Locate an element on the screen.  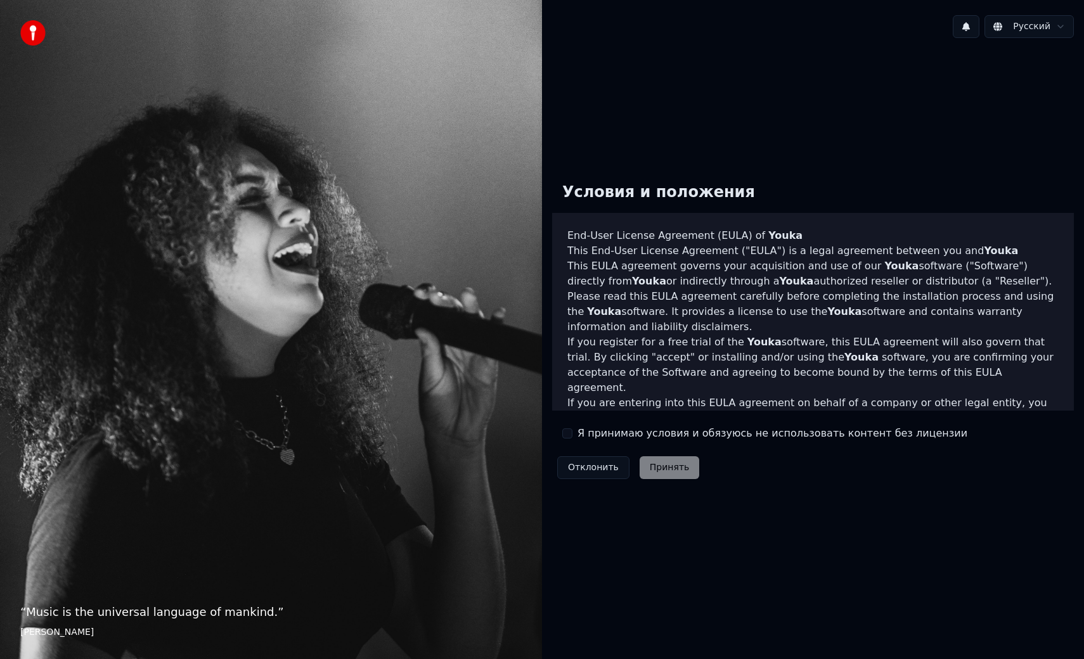
p: This End-User License Agreement ("EULA") is a legal agreement between you and is located at coordinates (812, 251).